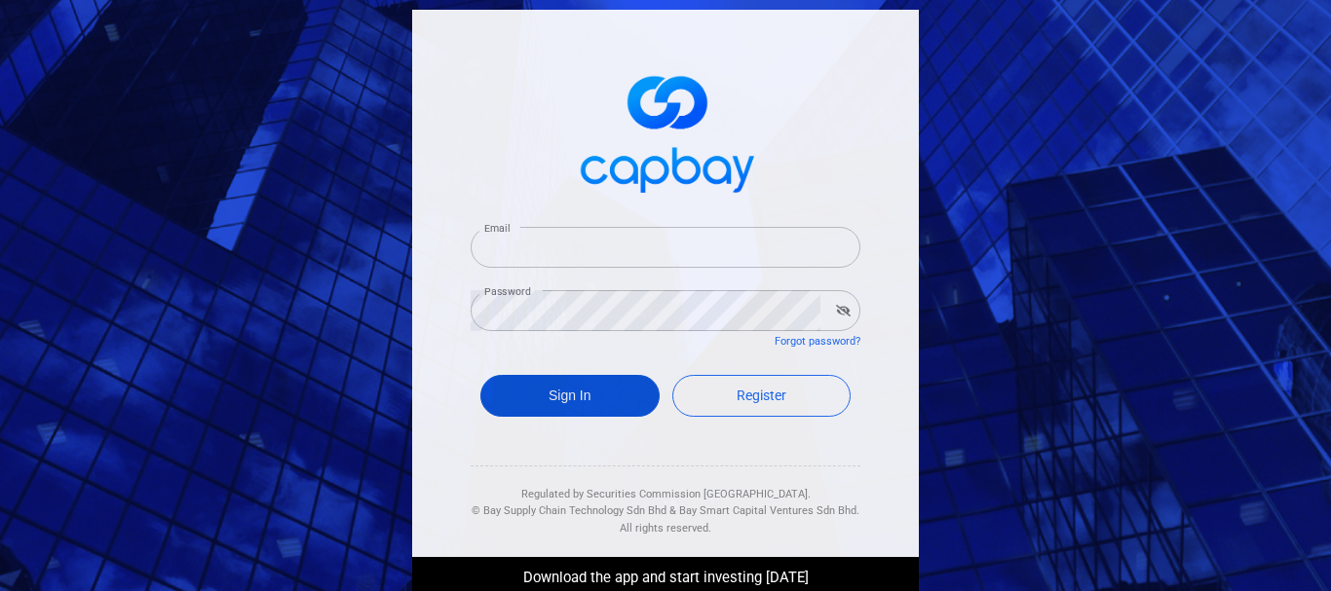  Describe the element at coordinates (569, 511) in the screenshot. I see `span: © Bay Supply Chain Technology Sdn Bhd` at that location.